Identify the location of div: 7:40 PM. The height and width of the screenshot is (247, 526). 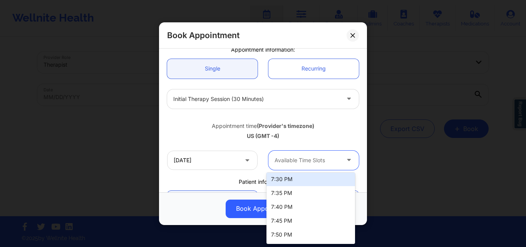
(311, 207).